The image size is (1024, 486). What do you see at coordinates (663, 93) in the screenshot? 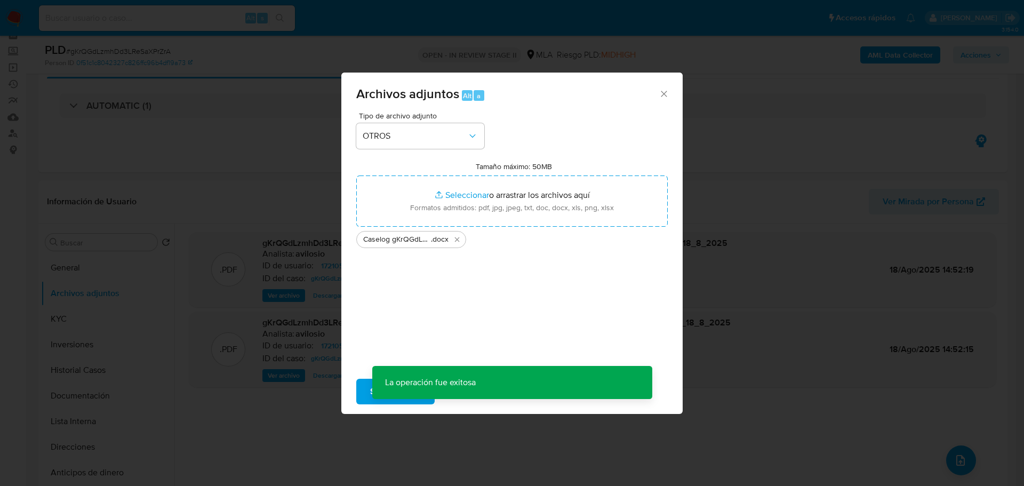
I see `button: Cerrar` at bounding box center [663, 93].